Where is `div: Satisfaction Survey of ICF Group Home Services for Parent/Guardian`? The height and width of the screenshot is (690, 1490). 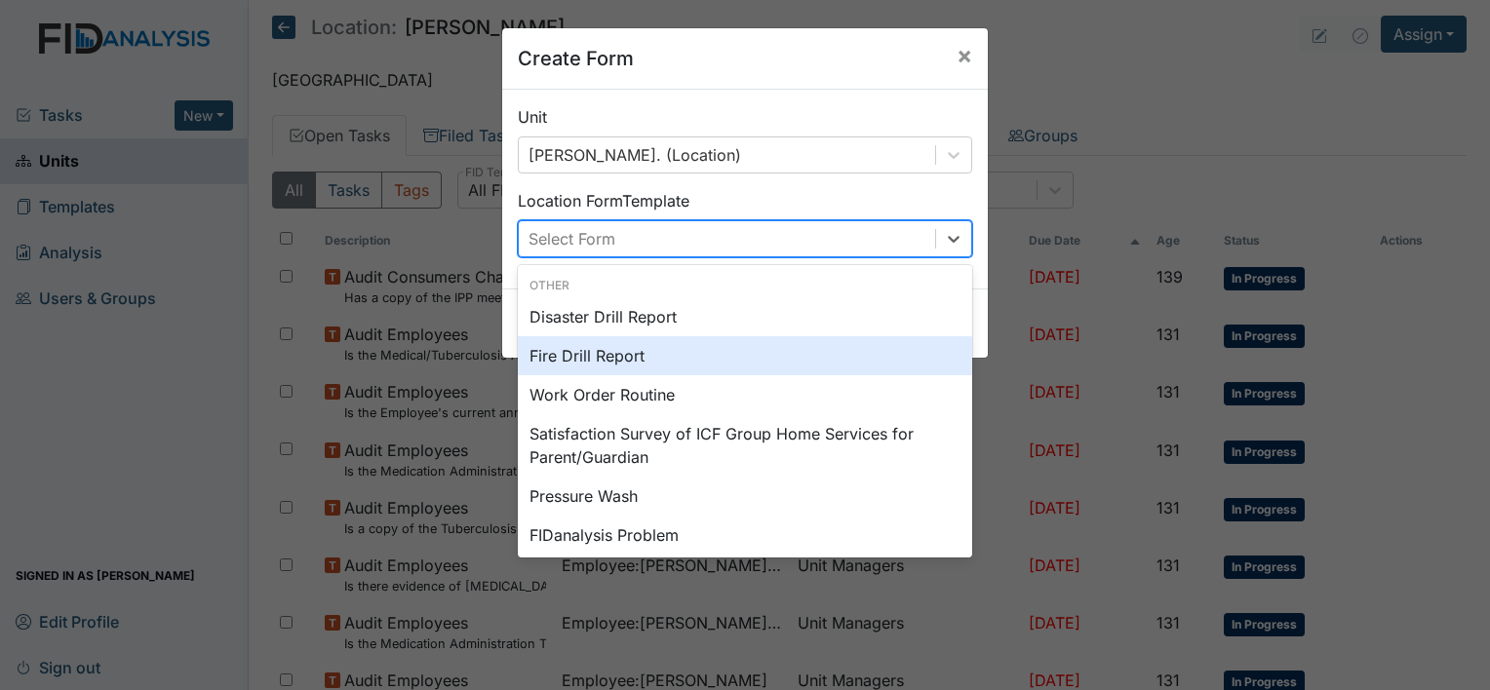 div: Satisfaction Survey of ICF Group Home Services for Parent/Guardian is located at coordinates (745, 446).